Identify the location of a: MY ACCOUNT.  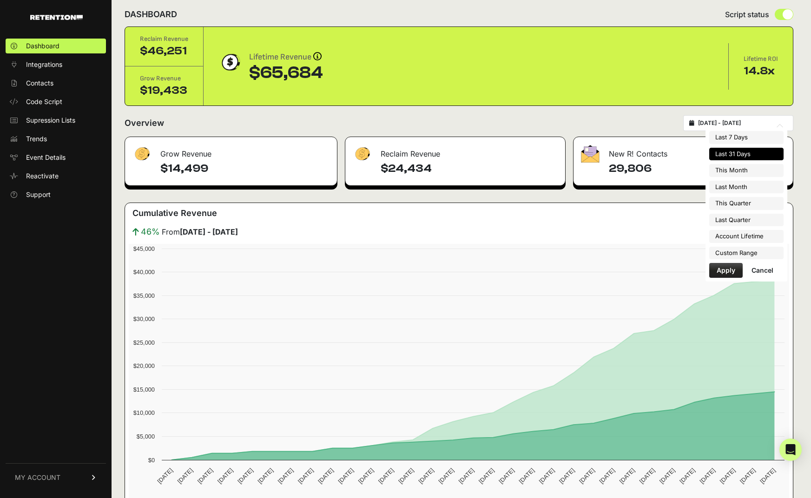
(56, 477).